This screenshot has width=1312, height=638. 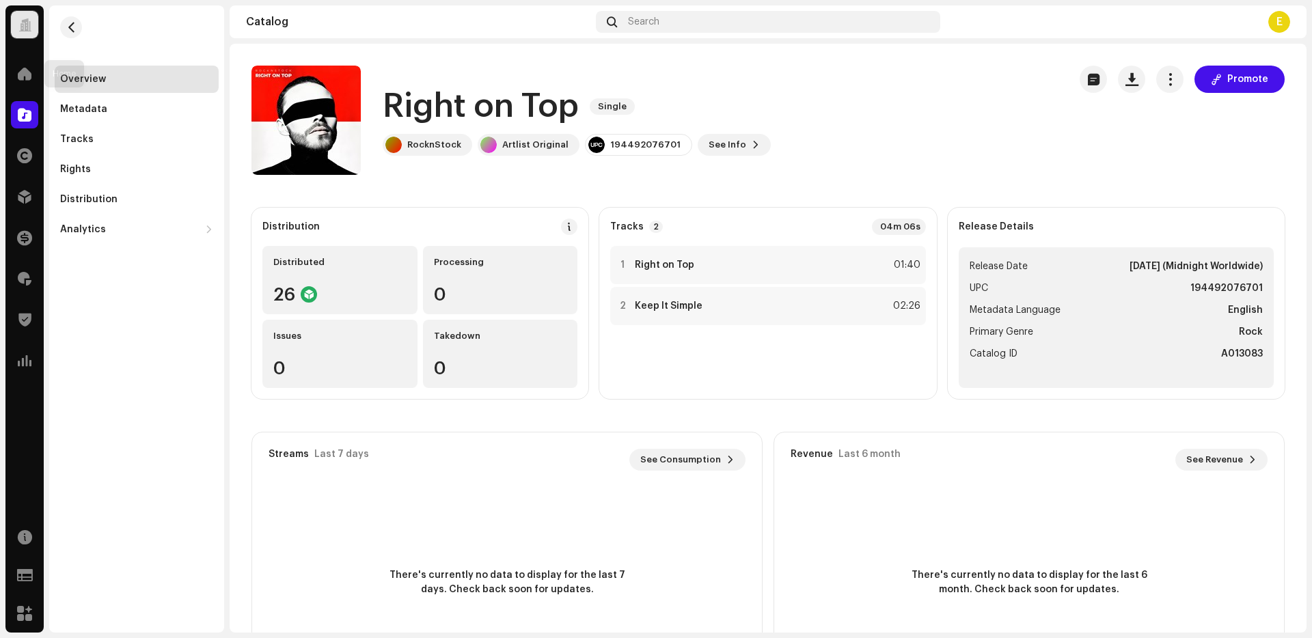 I want to click on div: 01:40, so click(x=905, y=265).